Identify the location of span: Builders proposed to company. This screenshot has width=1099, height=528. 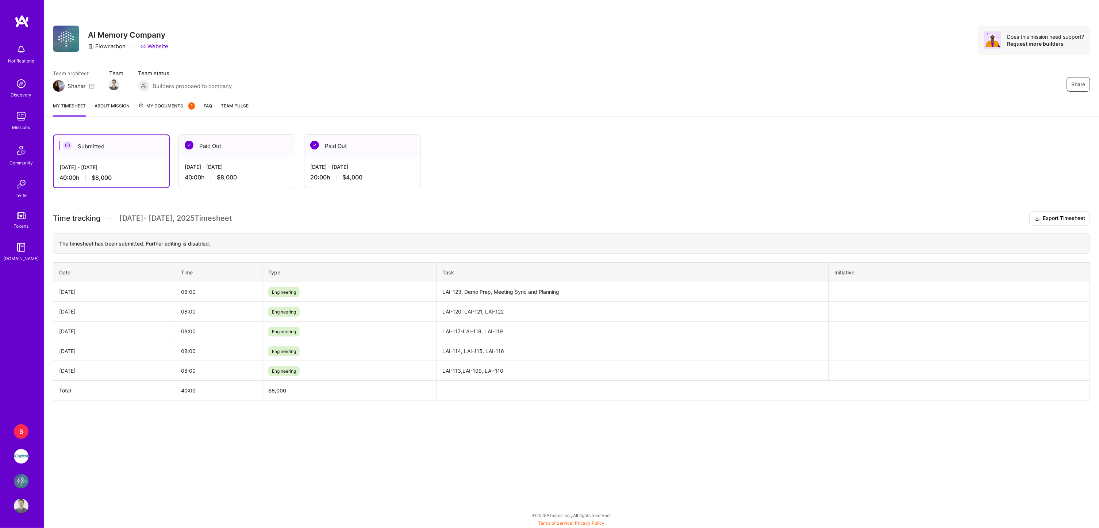
(192, 86).